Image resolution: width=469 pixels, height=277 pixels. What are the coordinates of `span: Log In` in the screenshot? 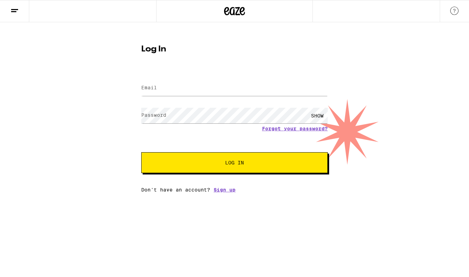 It's located at (235, 163).